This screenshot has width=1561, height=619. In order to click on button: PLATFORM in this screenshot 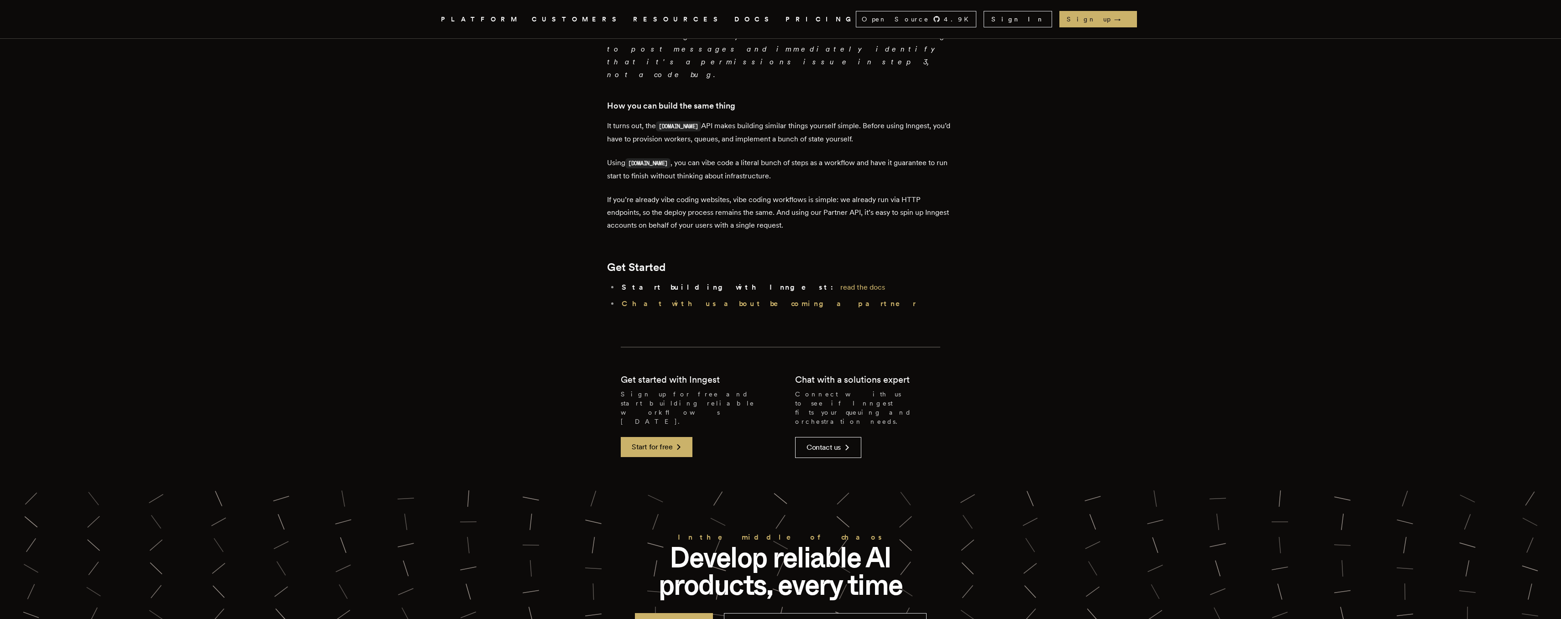, I will do `click(480, 19)`.